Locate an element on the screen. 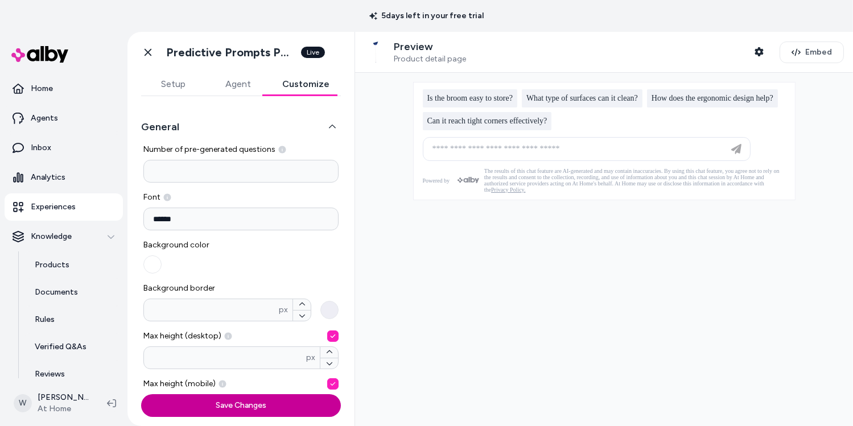 The height and width of the screenshot is (426, 853). p: Home is located at coordinates (42, 89).